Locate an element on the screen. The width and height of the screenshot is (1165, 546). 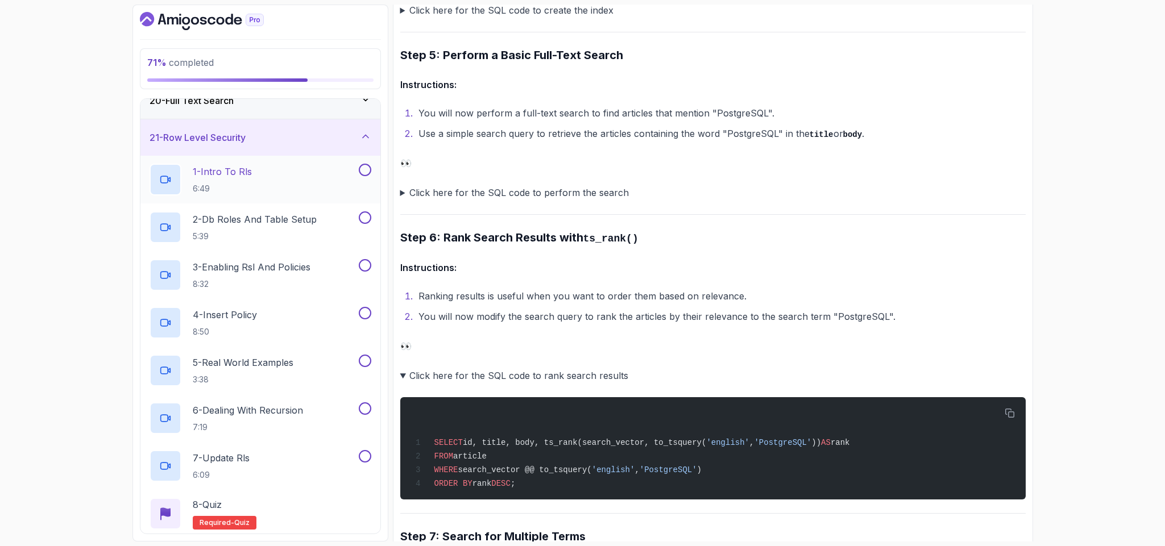
summary: Click here for the SQL code to perform the search is located at coordinates (713, 193).